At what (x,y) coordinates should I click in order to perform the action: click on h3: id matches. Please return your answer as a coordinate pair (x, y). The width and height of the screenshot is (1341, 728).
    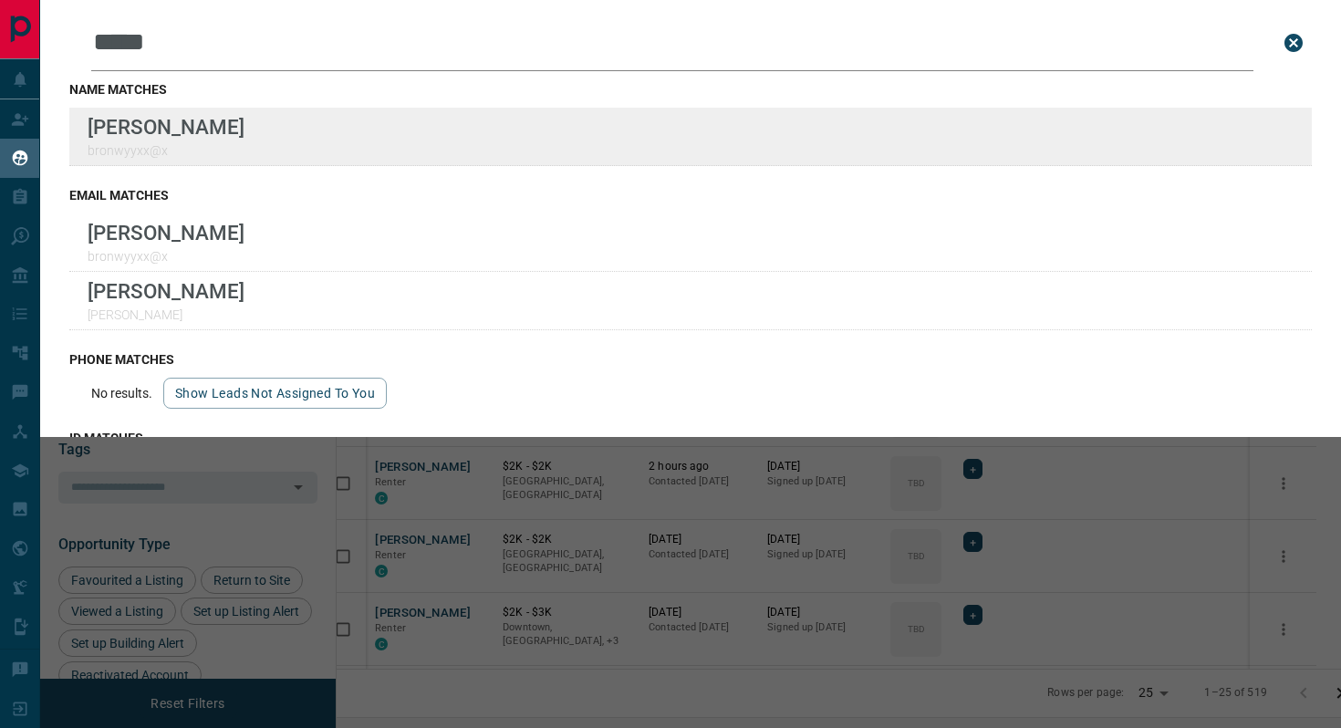
    Looking at the image, I should click on (691, 438).